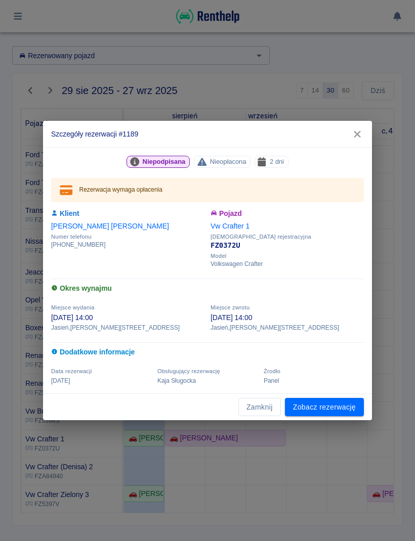 The height and width of the screenshot is (541, 415). I want to click on h6: Dodatkowe informacje, so click(207, 352).